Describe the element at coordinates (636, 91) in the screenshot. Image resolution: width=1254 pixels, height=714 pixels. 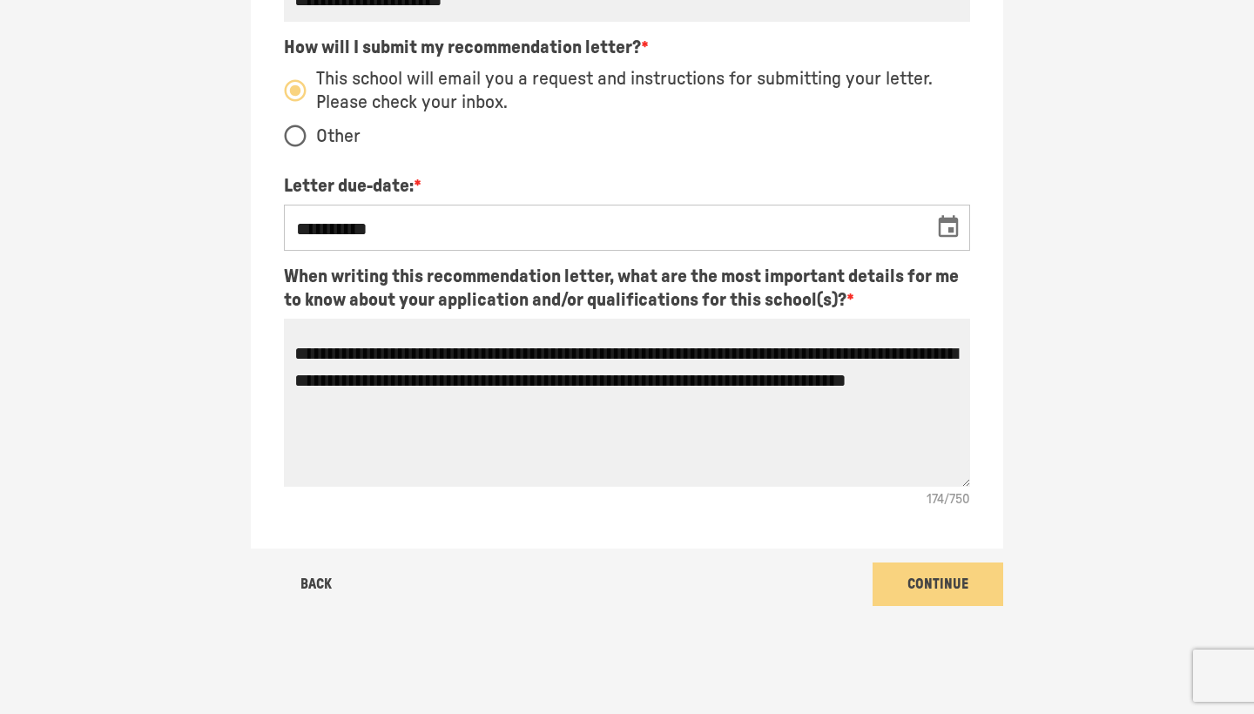
I see `span: This school will email you a request and instructions for submitting your letter. Please check yo...` at that location.